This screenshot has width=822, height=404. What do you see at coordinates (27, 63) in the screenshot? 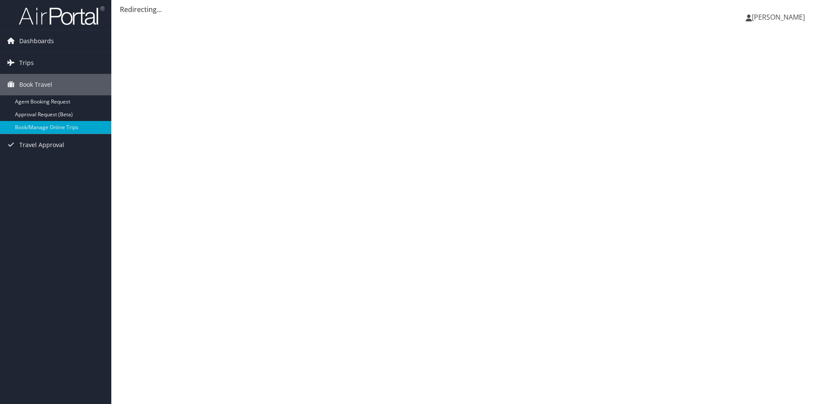
I see `span: Trips` at bounding box center [27, 63].